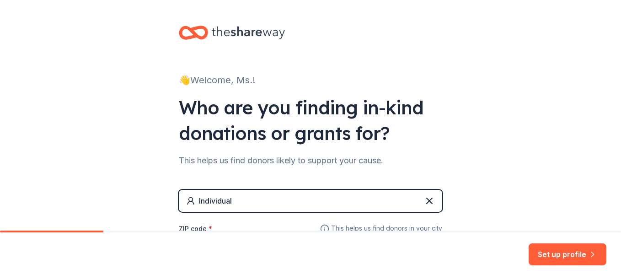  What do you see at coordinates (195, 229) in the screenshot?
I see `label: ZIP code` at bounding box center [195, 229].